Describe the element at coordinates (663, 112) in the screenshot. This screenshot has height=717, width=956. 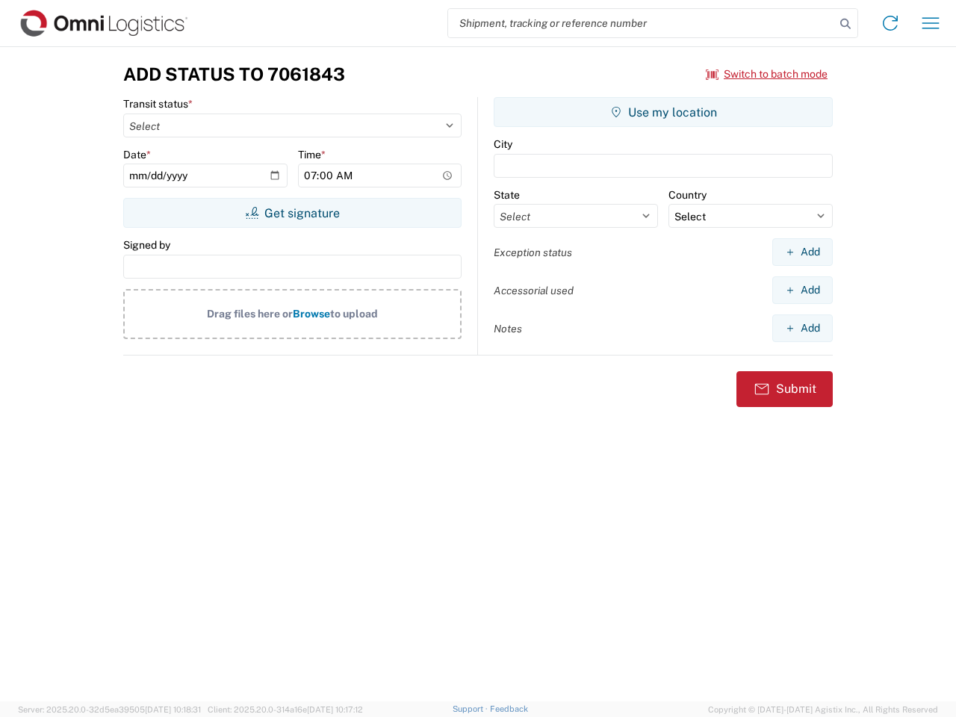
I see `button: Use my location` at that location.